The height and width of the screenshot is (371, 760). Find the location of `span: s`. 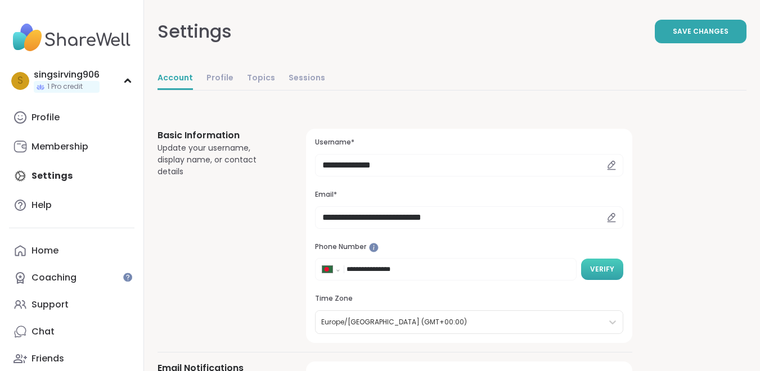

span: s is located at coordinates (20, 81).